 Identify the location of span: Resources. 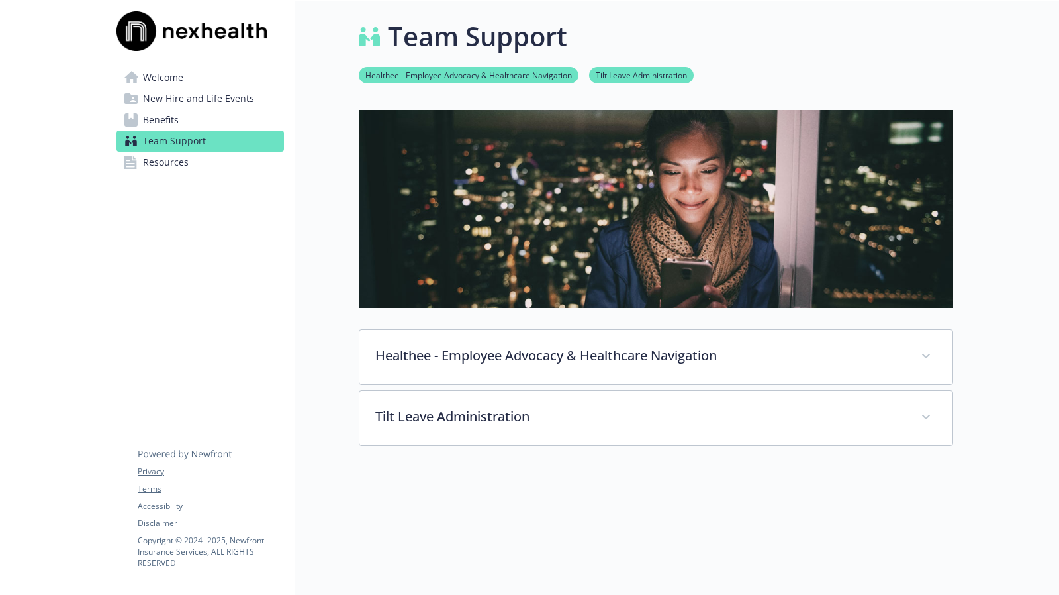
(166, 162).